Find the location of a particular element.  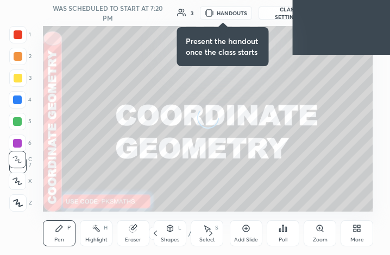

div: 4 is located at coordinates (20, 100).